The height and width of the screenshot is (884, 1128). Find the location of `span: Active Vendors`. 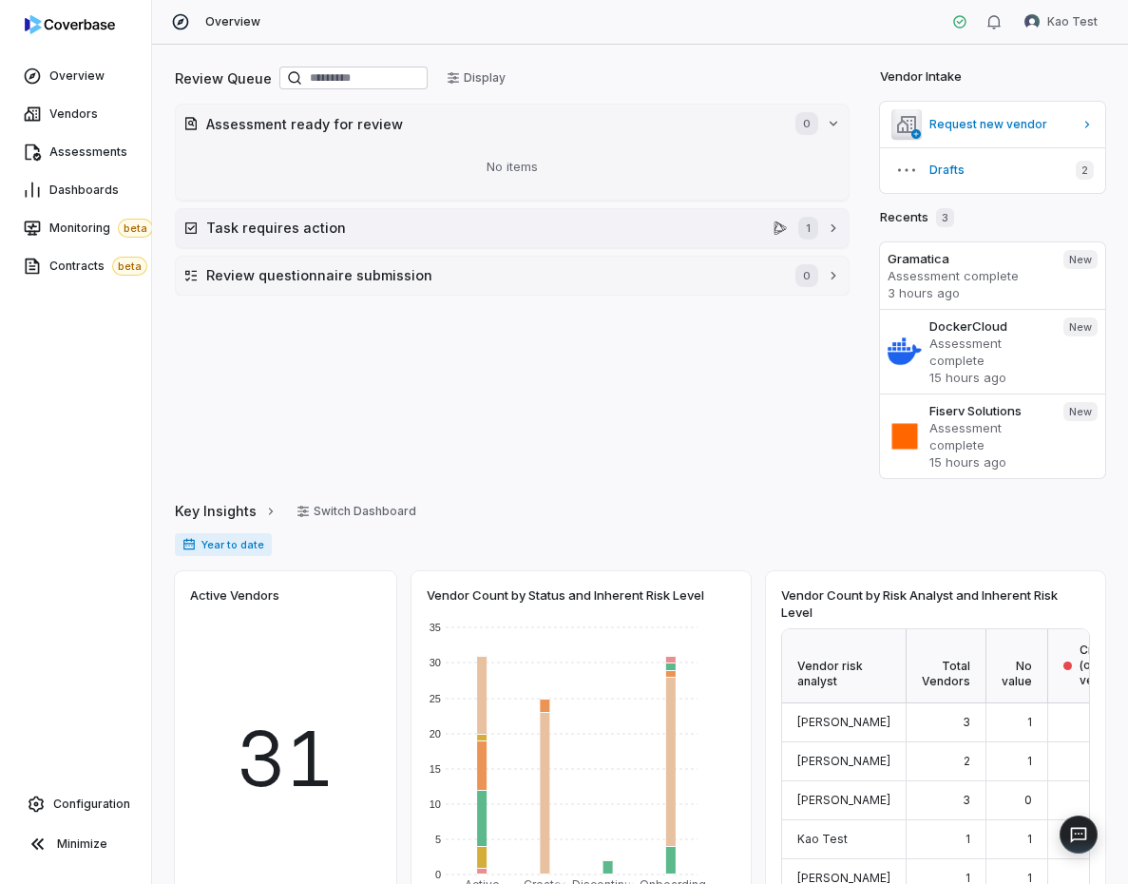

span: Active Vendors is located at coordinates (235, 595).